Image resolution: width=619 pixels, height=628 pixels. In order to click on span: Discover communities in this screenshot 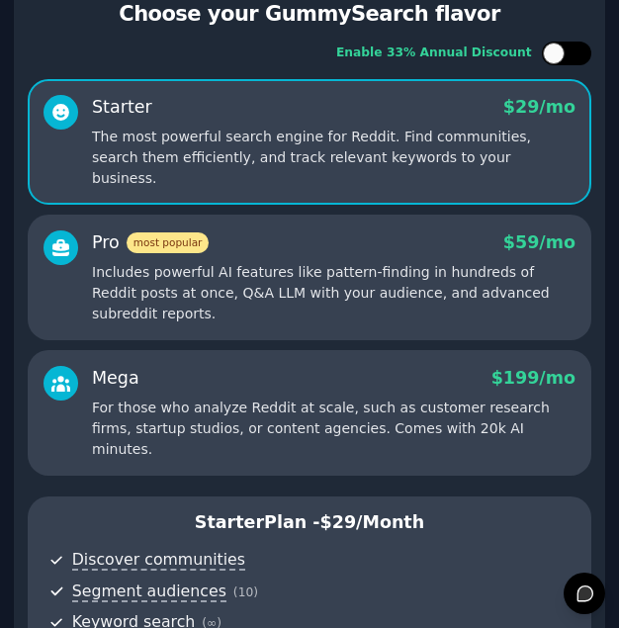, I will do `click(158, 560)`.